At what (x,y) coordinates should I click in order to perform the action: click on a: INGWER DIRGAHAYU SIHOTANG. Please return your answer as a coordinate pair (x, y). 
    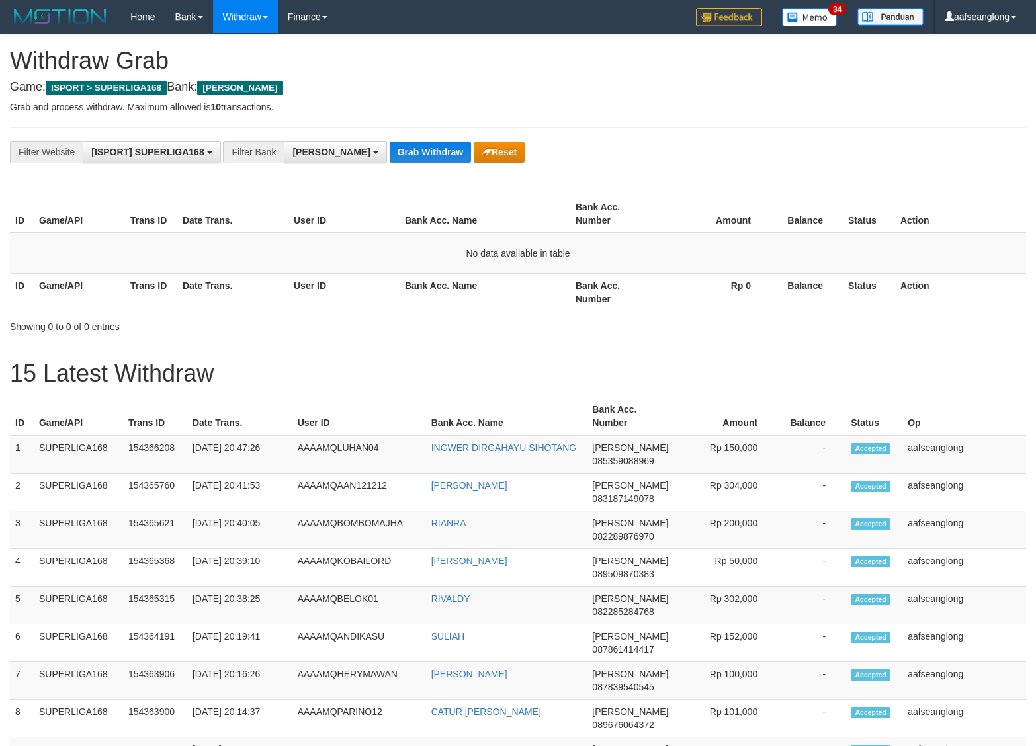
    Looking at the image, I should click on (504, 448).